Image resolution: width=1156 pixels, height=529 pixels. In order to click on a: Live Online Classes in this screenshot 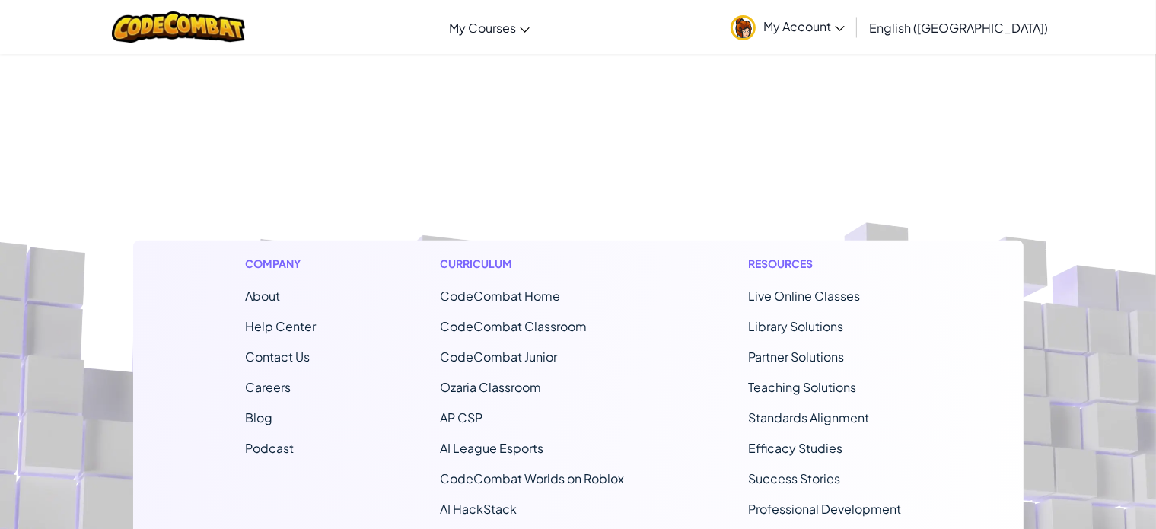, I will do `click(805, 295)`.